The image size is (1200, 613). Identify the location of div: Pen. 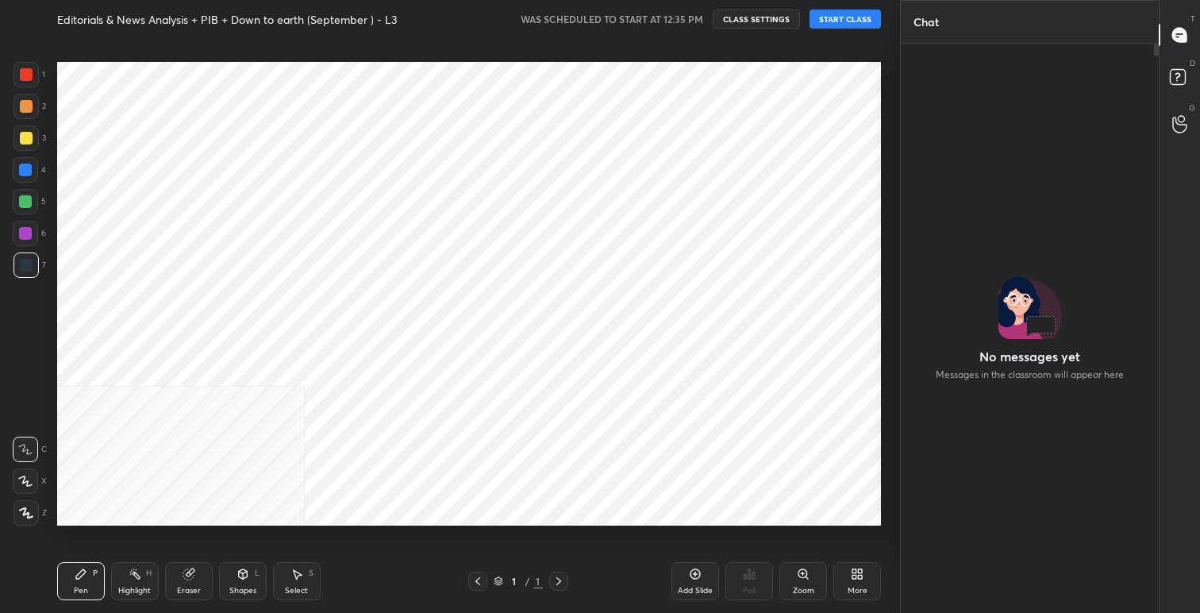
(81, 590).